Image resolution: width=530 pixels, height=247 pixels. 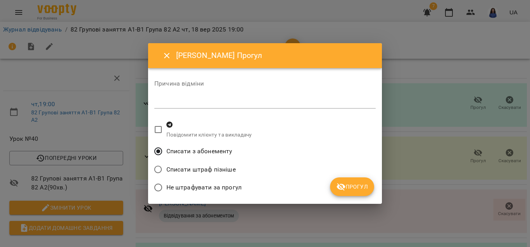 What do you see at coordinates (201, 170) in the screenshot?
I see `span: Списати штраф пізніше` at bounding box center [201, 170].